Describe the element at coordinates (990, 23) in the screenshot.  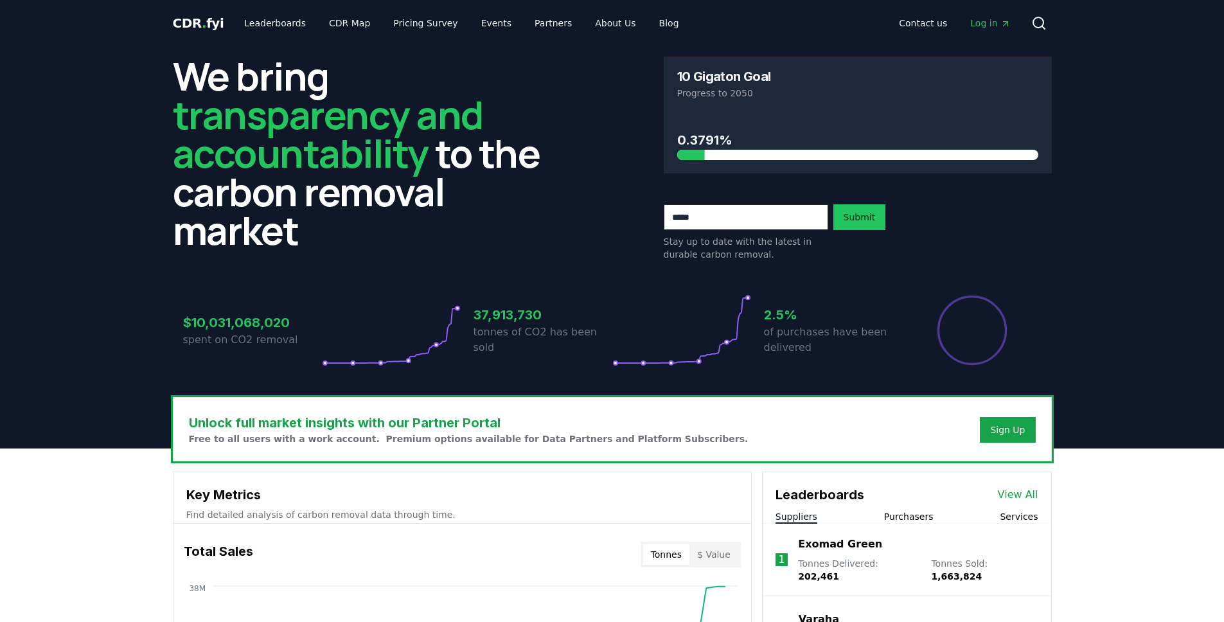
I see `span: Log in` at that location.